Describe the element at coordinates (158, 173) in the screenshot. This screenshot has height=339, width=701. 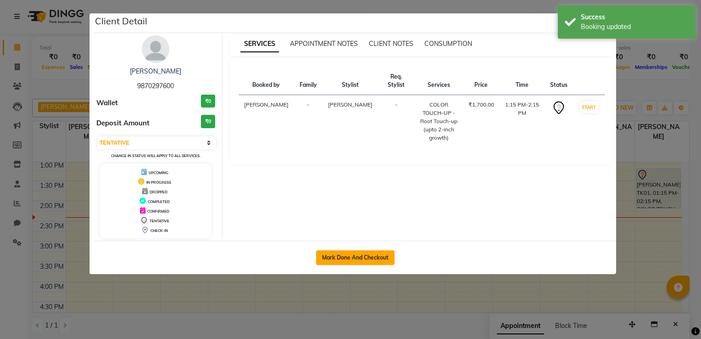
I see `span: UPCOMING` at that location.